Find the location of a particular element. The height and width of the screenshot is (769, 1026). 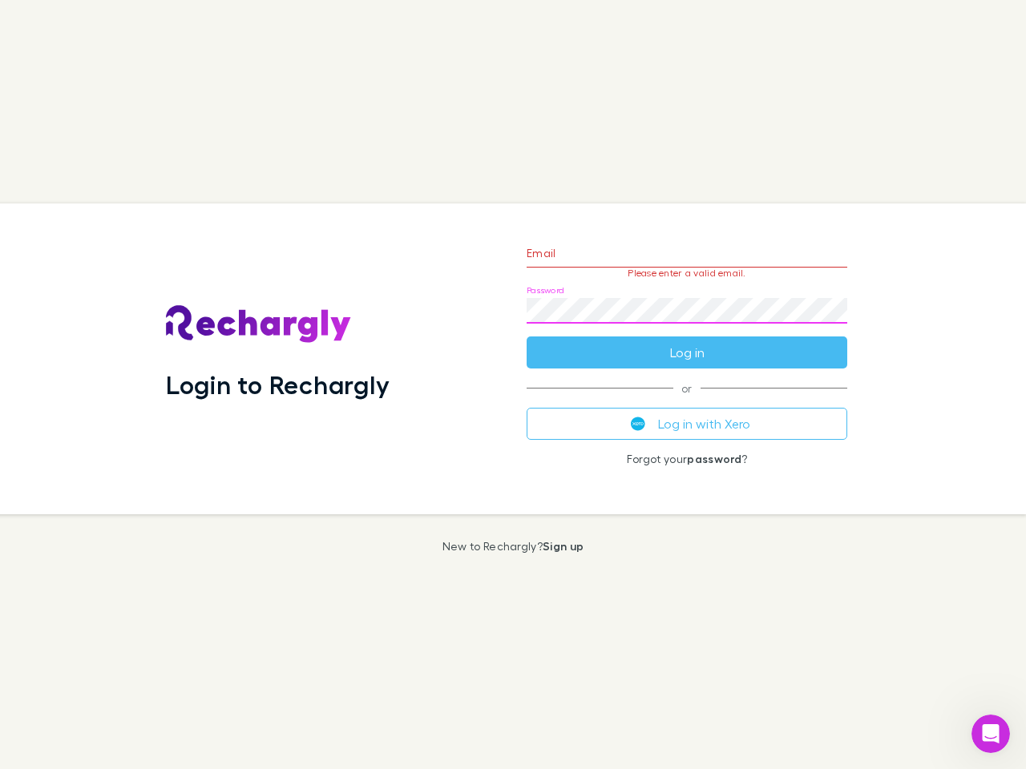

label: Password is located at coordinates (545, 290).